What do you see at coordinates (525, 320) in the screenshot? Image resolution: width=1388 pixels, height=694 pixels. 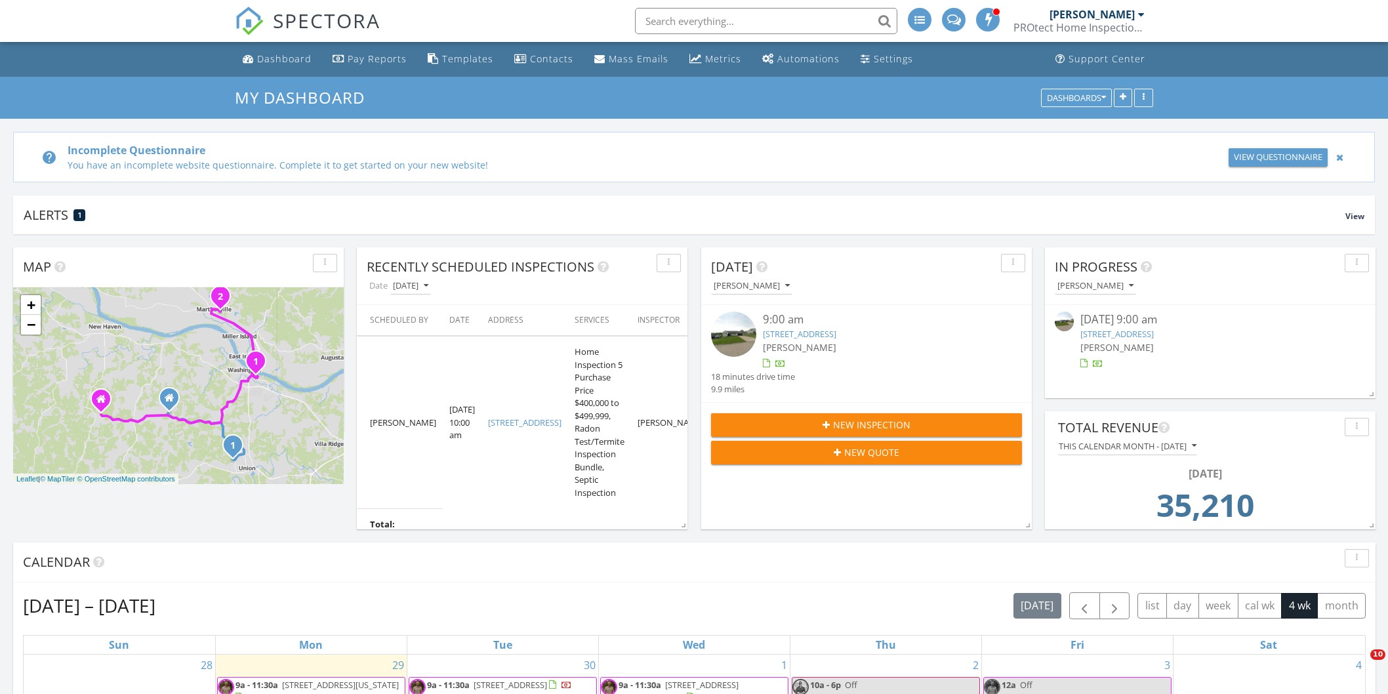 I see `th: Address` at bounding box center [525, 320].